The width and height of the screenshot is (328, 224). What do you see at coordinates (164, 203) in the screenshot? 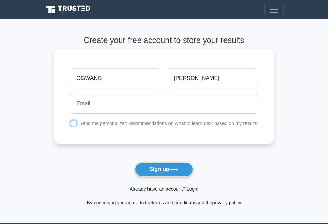
I see `div: By continuing you agree to the and the` at bounding box center [164, 203].